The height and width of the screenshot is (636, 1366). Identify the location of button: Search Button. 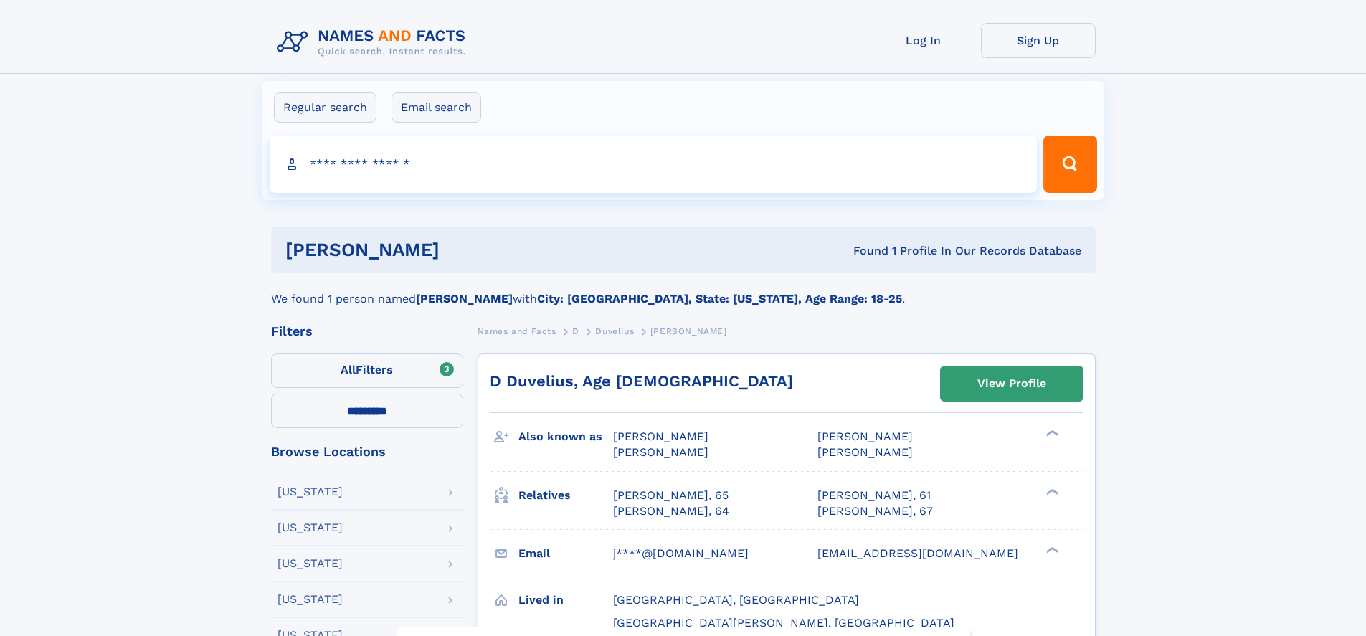
(1070, 164).